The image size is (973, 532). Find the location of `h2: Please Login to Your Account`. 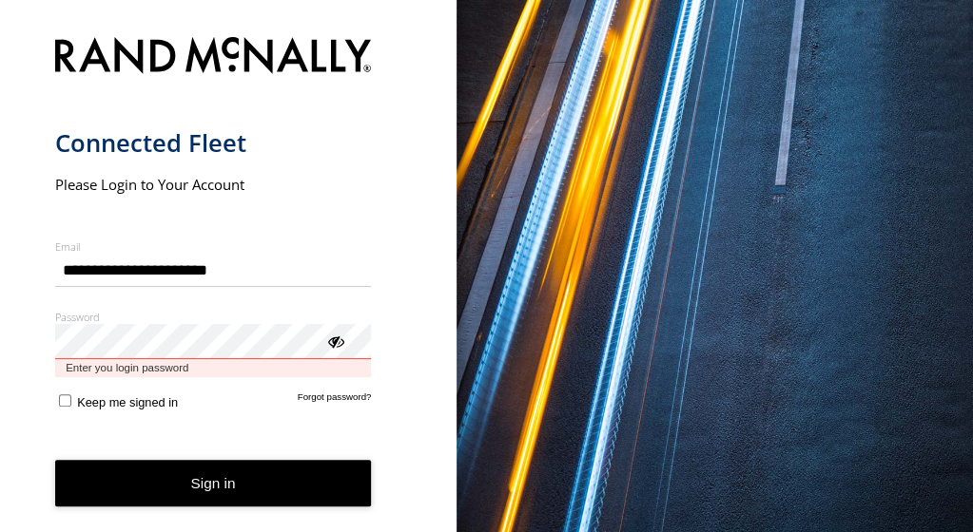

h2: Please Login to Your Account is located at coordinates (213, 184).